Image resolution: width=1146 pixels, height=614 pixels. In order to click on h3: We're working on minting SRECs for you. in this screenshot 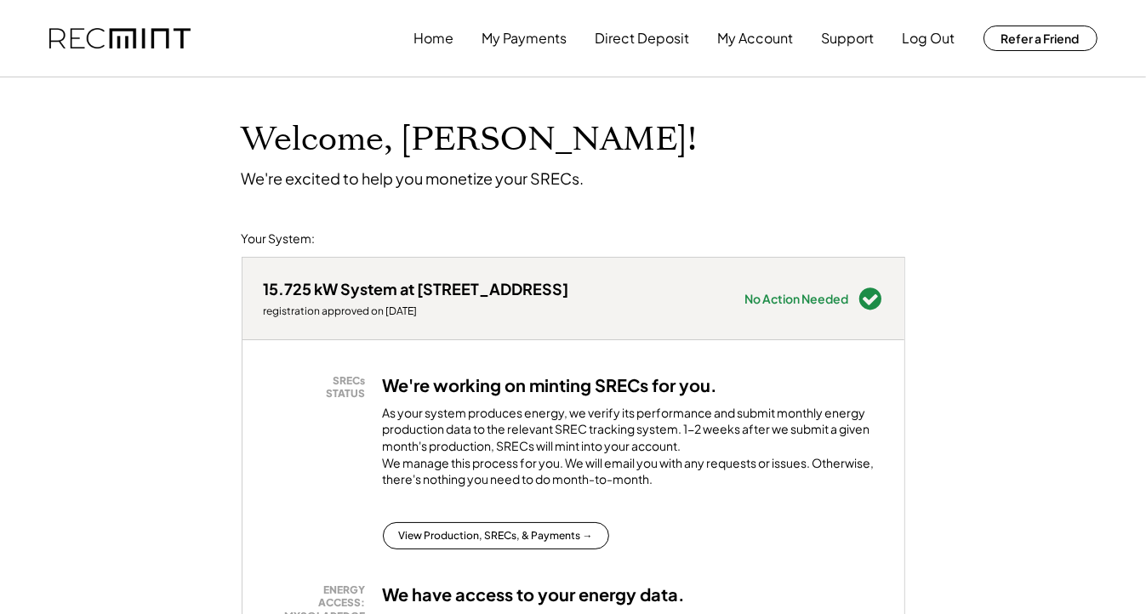, I will do `click(551, 385)`.